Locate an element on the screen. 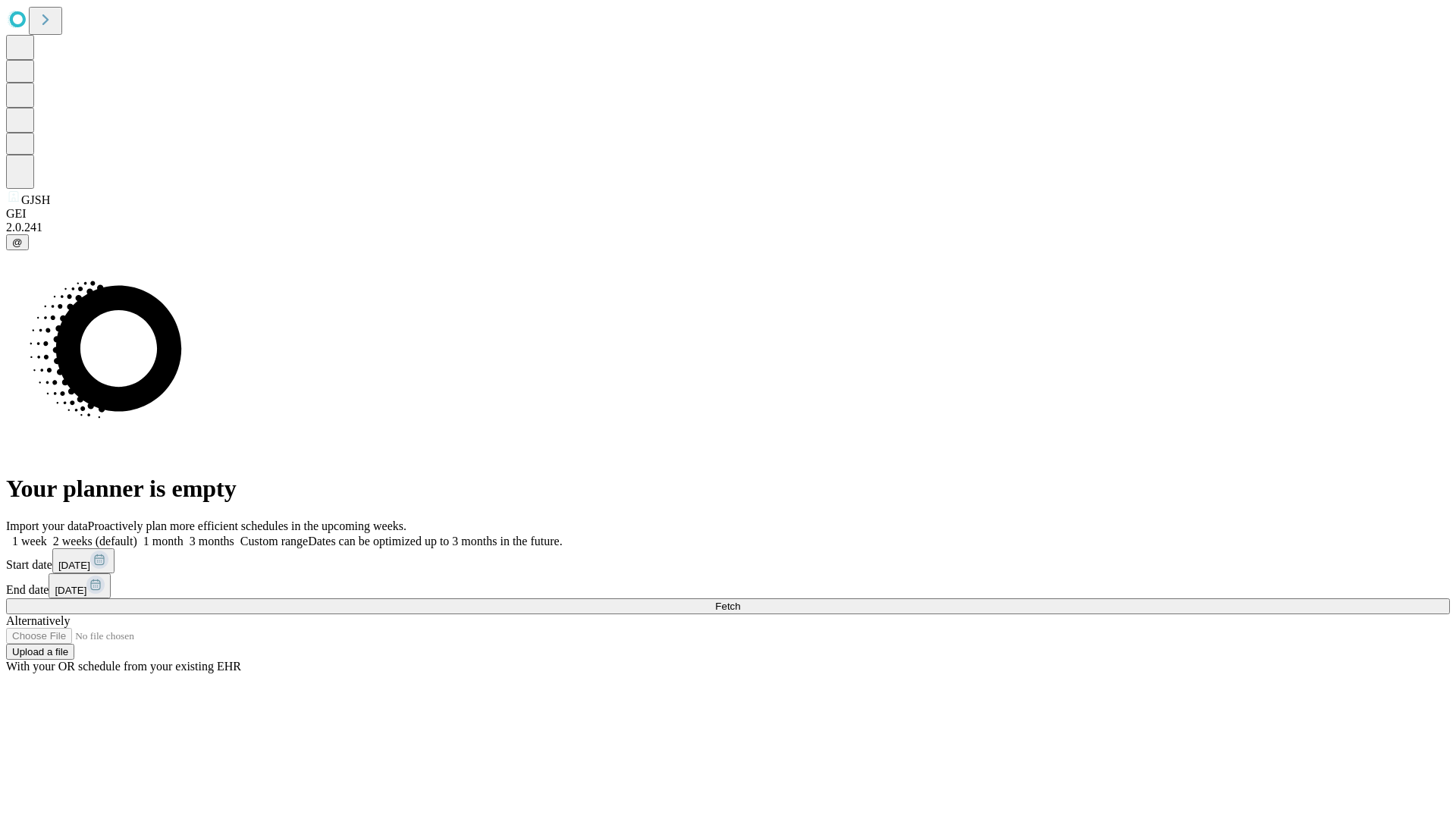  div: End date is located at coordinates (728, 586).